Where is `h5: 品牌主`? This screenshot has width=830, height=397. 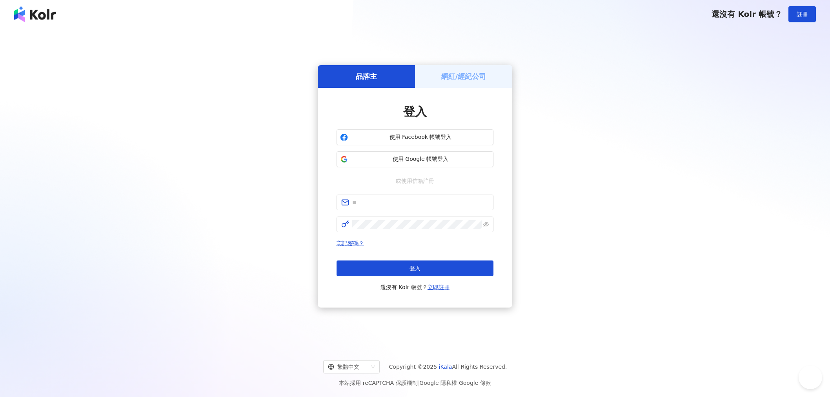 h5: 品牌主 is located at coordinates (366, 76).